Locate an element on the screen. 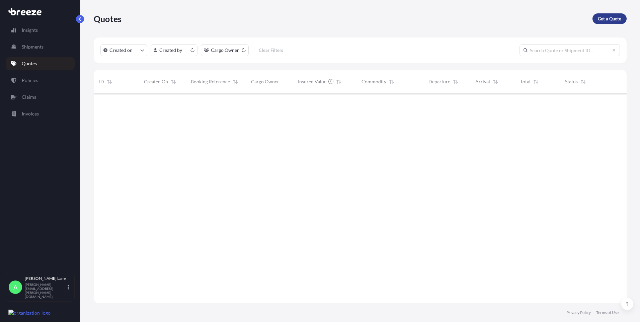  span: A is located at coordinates (15, 287).